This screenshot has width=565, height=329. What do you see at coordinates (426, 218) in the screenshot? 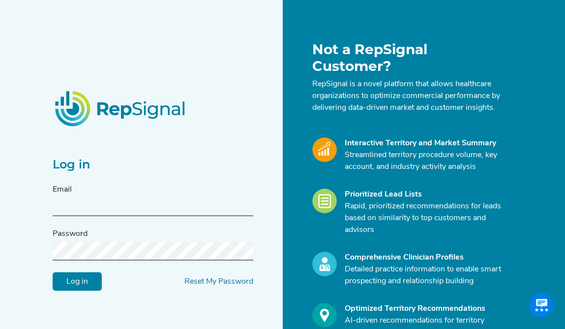
I see `p: Rapid, prioritized recommendations for leads based on similarity to top customers and advisors` at bounding box center [426, 218].